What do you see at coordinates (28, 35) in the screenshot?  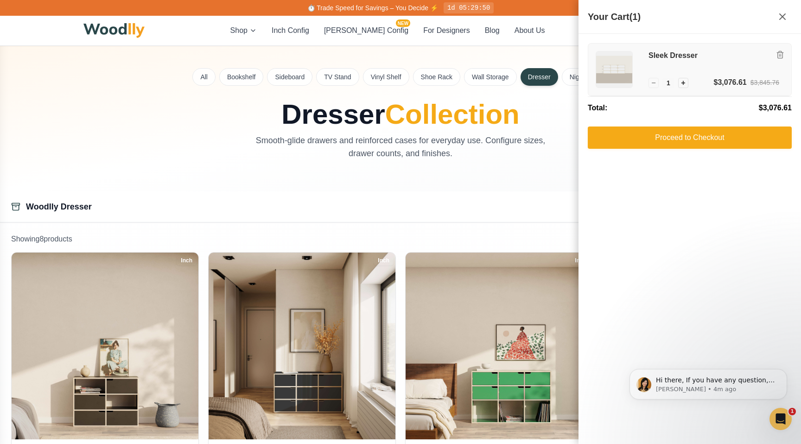 I see `img: Profile image for Anna` at bounding box center [28, 35].